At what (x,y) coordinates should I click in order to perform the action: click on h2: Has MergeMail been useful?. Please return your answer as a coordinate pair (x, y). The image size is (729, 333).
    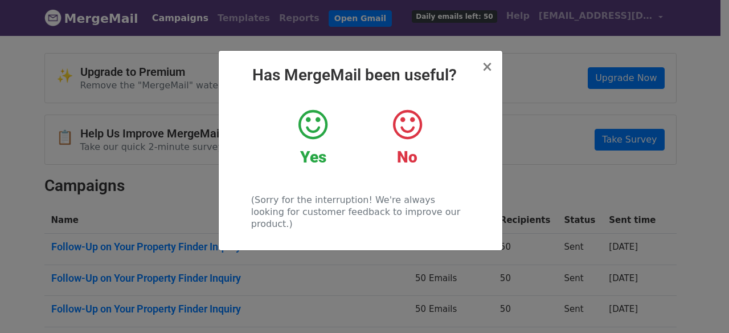
    Looking at the image, I should click on (361, 75).